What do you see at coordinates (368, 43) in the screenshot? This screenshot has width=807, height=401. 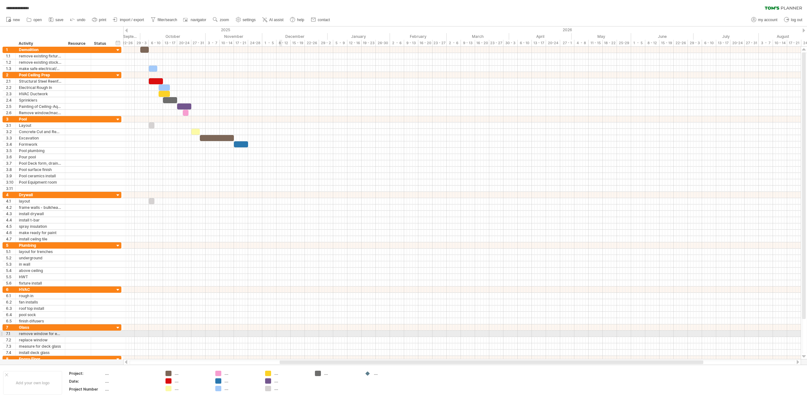 I see `div: 19 - 23` at bounding box center [368, 43].